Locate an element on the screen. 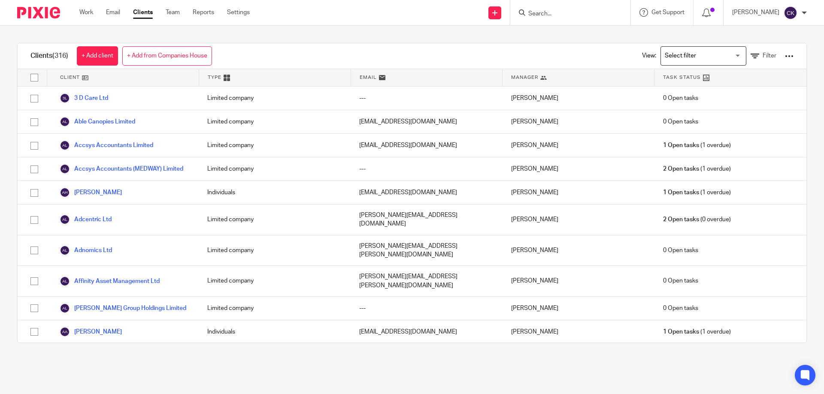  span: Task Status is located at coordinates (682, 77).